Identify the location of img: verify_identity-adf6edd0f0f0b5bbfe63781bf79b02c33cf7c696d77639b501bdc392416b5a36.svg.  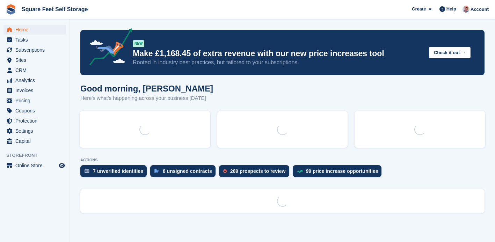
(87, 171).